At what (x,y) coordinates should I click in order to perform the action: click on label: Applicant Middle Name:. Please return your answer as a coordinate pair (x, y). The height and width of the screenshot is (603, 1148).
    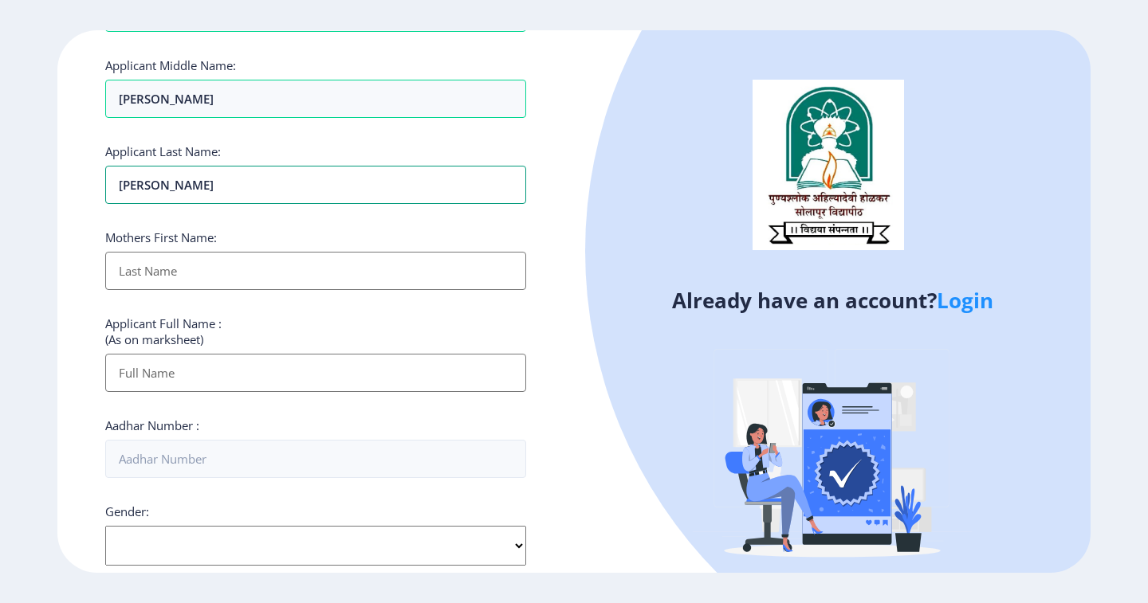
    Looking at the image, I should click on (171, 65).